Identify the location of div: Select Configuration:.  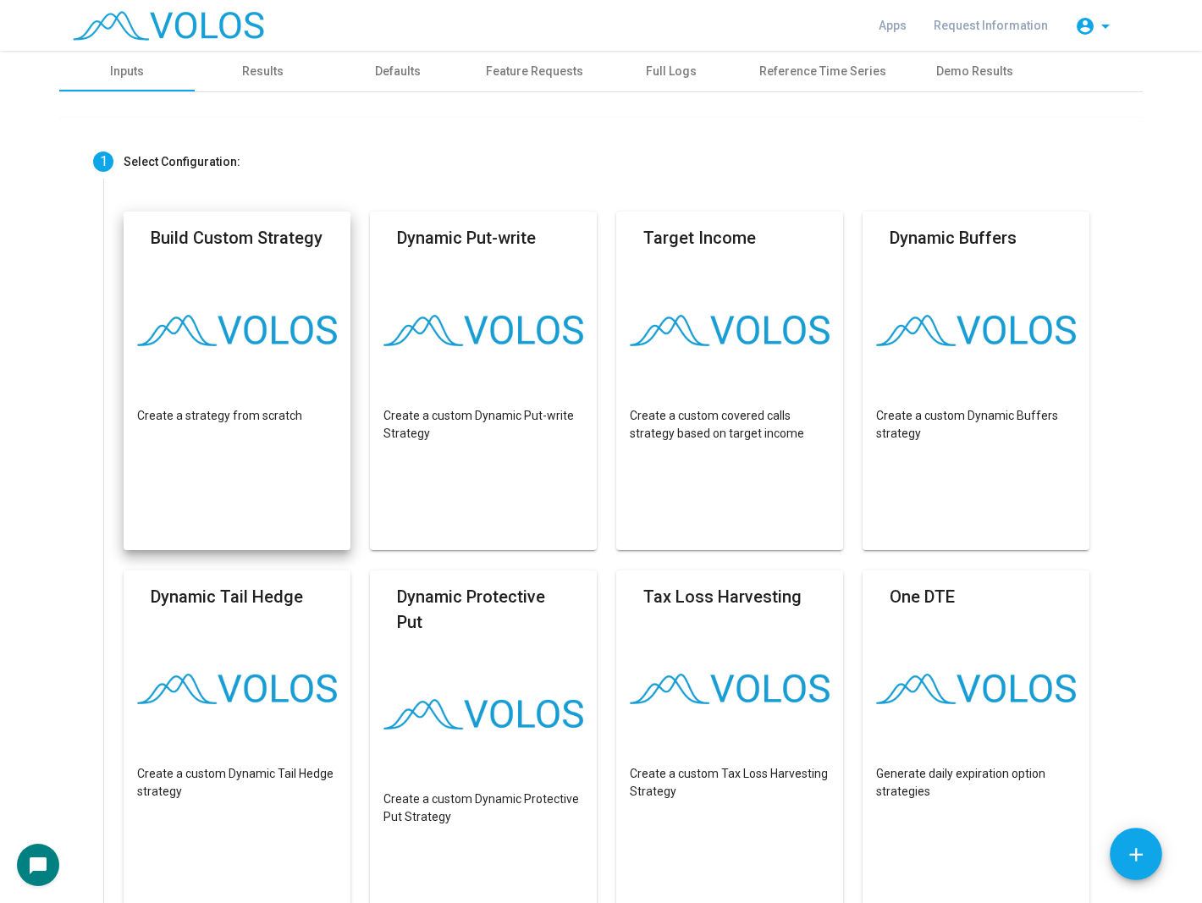
(182, 162).